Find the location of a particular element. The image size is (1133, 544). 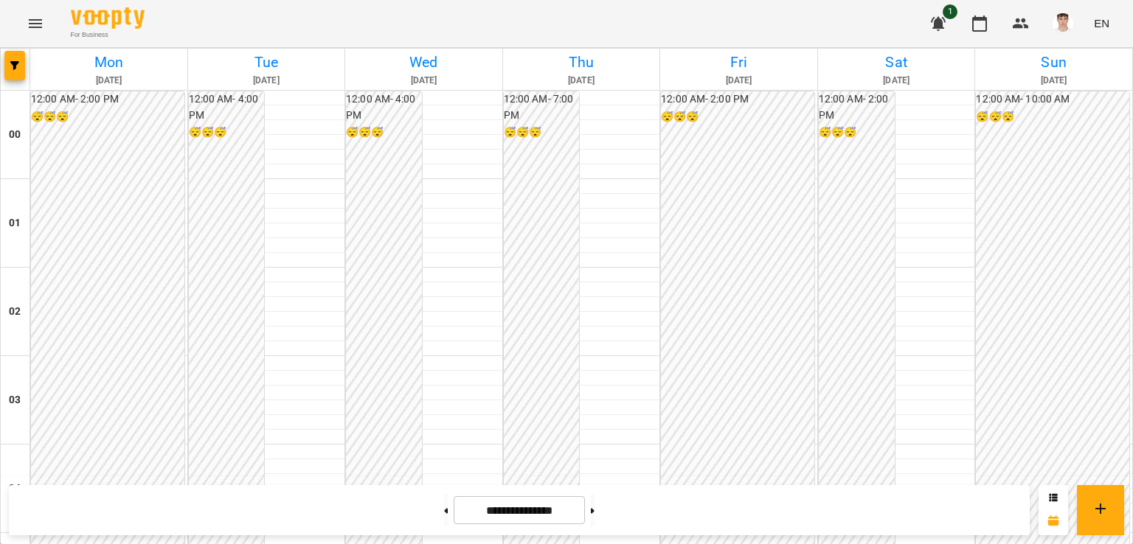

h6: 03 is located at coordinates (15, 400).